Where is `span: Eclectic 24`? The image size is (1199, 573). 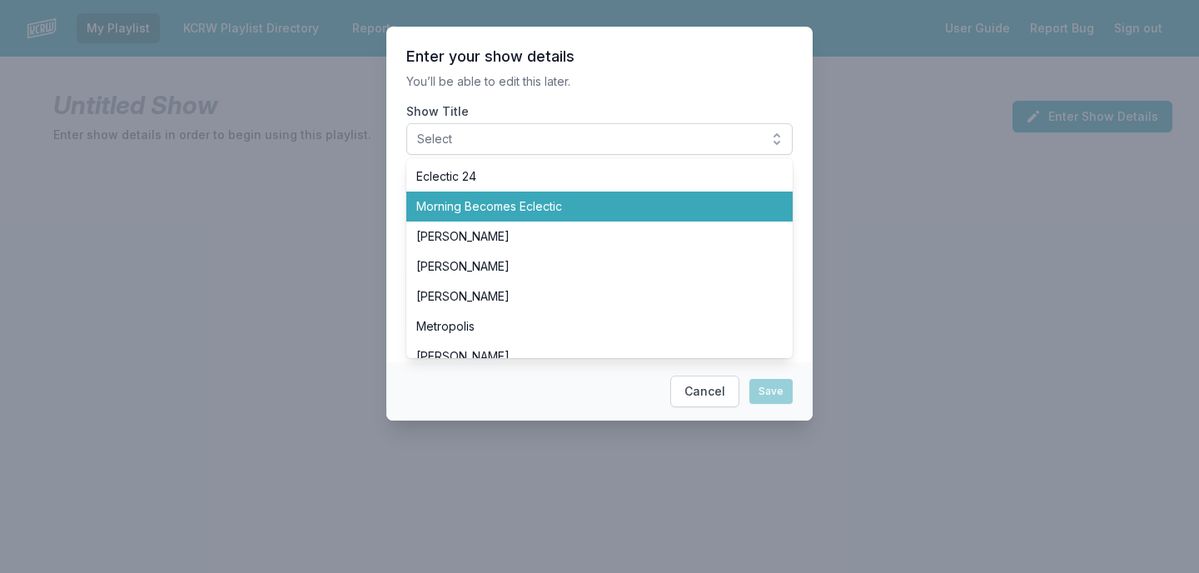 span: Eclectic 24 is located at coordinates (589, 176).